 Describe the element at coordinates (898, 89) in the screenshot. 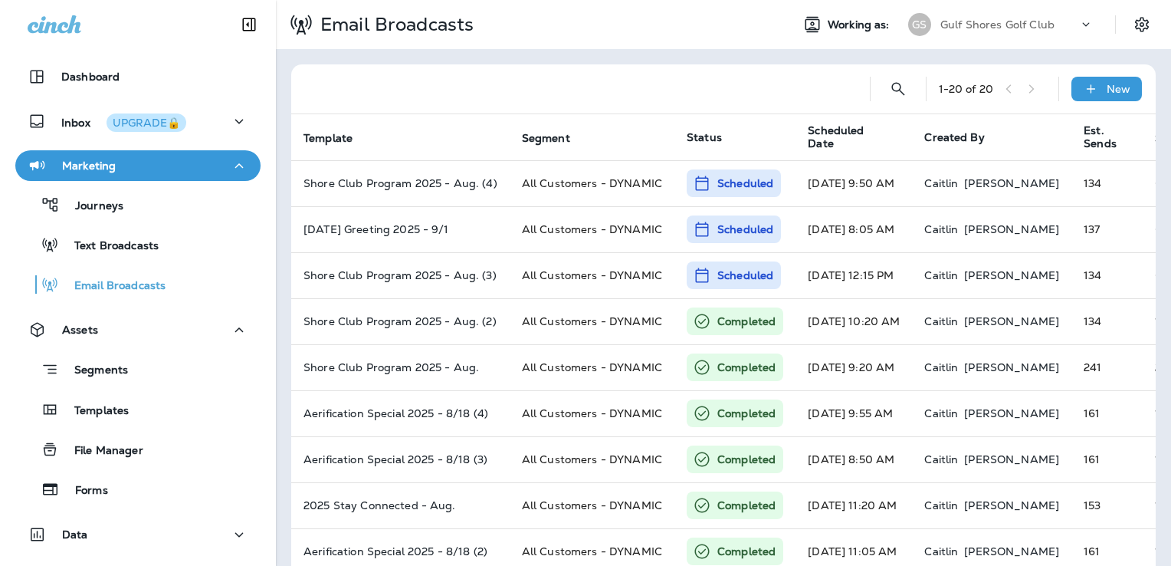

I see `button: Search Email Broadcasts` at that location.